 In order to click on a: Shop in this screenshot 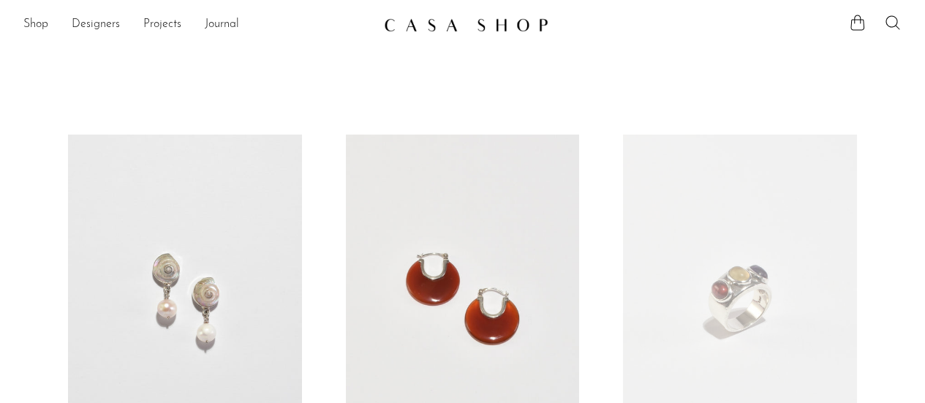, I will do `click(36, 25)`.